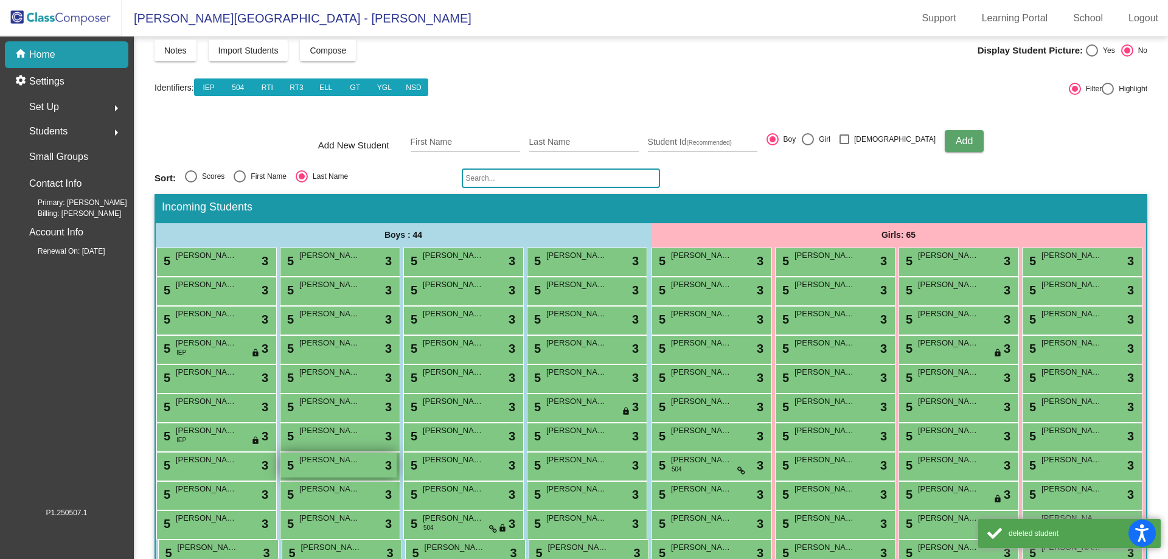 The height and width of the screenshot is (559, 1168). What do you see at coordinates (403, 236) in the screenshot?
I see `div: Boys : 44` at bounding box center [403, 236].